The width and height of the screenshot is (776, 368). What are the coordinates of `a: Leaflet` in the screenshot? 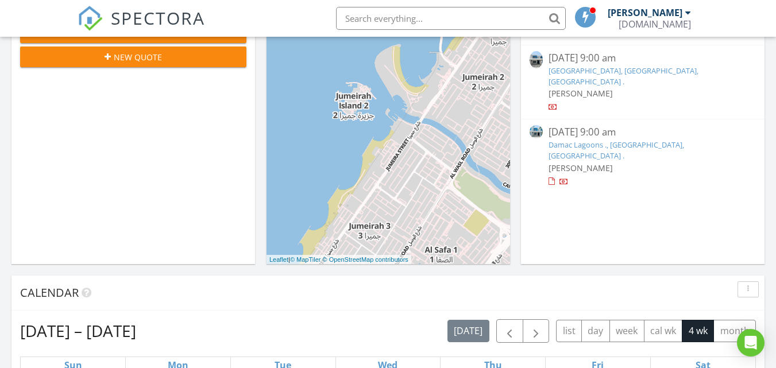 It's located at (278, 260).